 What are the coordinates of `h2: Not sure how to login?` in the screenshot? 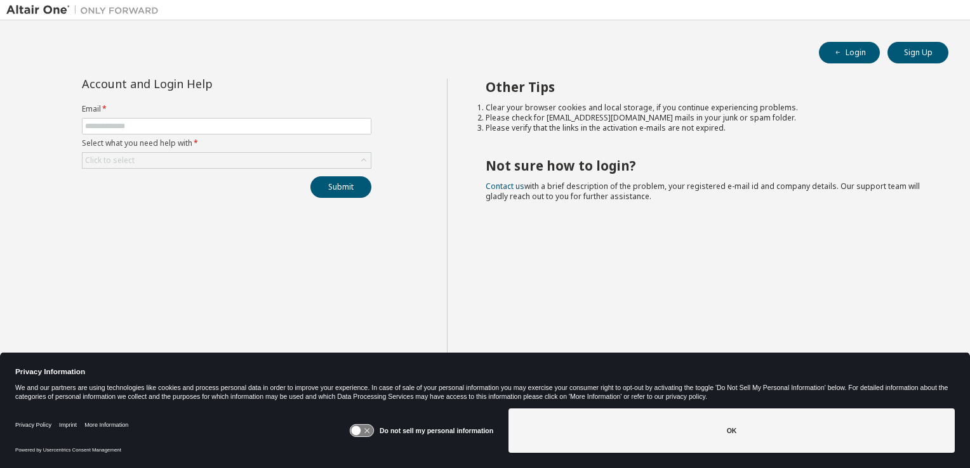 It's located at (706, 166).